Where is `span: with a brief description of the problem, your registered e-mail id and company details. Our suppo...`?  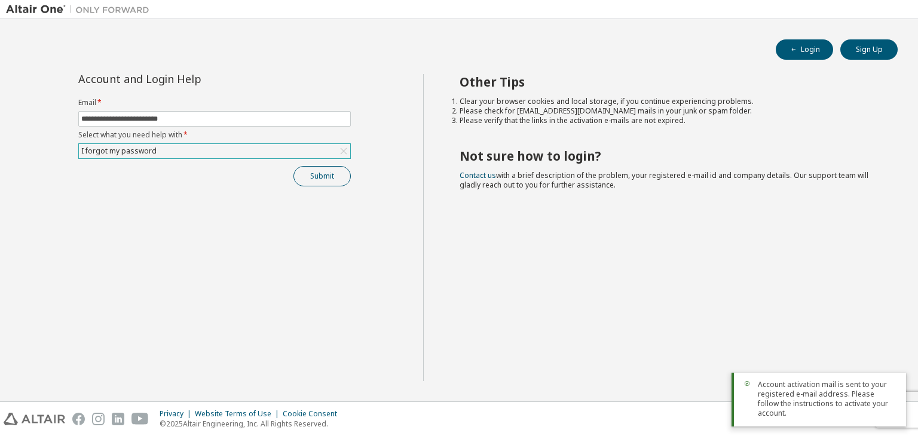 span: with a brief description of the problem, your registered e-mail id and company details. Our suppo... is located at coordinates (664, 180).